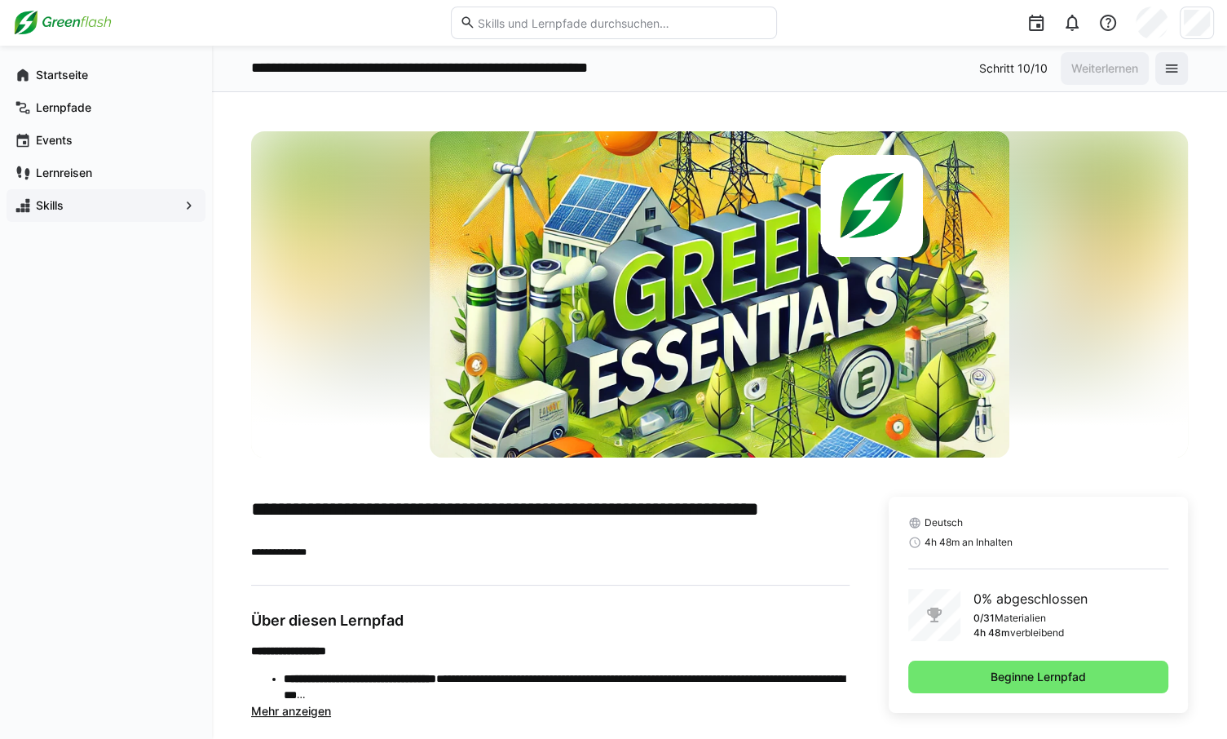  What do you see at coordinates (1037, 633) in the screenshot?
I see `p: verbleibend` at bounding box center [1037, 633].